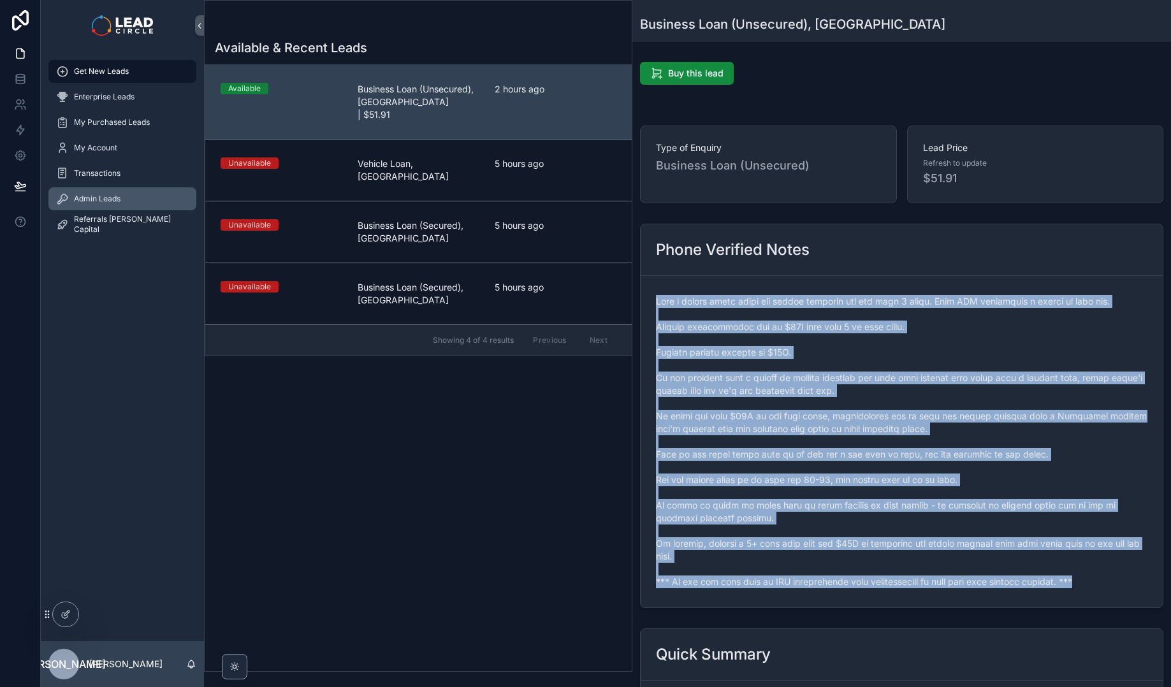 This screenshot has width=1171, height=687. What do you see at coordinates (122, 97) in the screenshot?
I see `a: Enterprise Leads` at bounding box center [122, 97].